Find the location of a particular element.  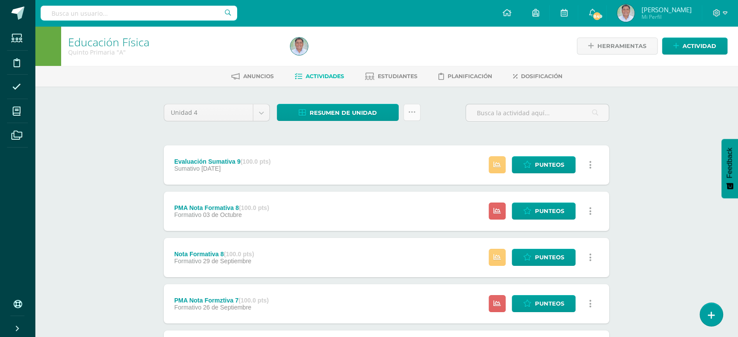

span: Actividades is located at coordinates (325, 76).